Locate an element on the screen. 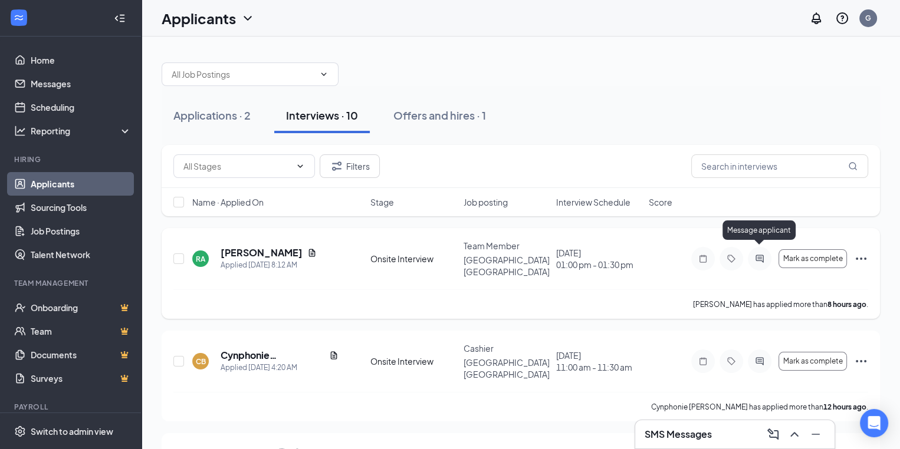 The height and width of the screenshot is (449, 900). a: OnboardingCrown is located at coordinates (81, 308).